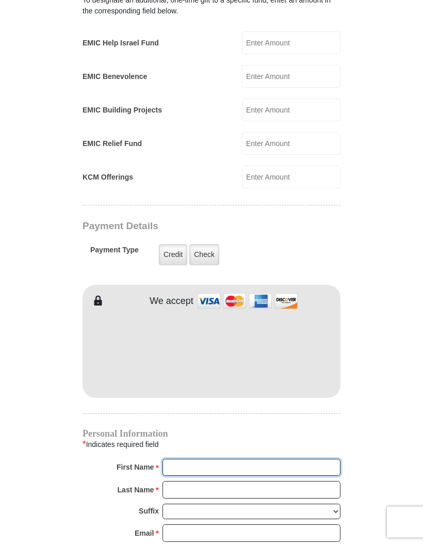  Describe the element at coordinates (144, 534) in the screenshot. I see `strong: Email` at that location.